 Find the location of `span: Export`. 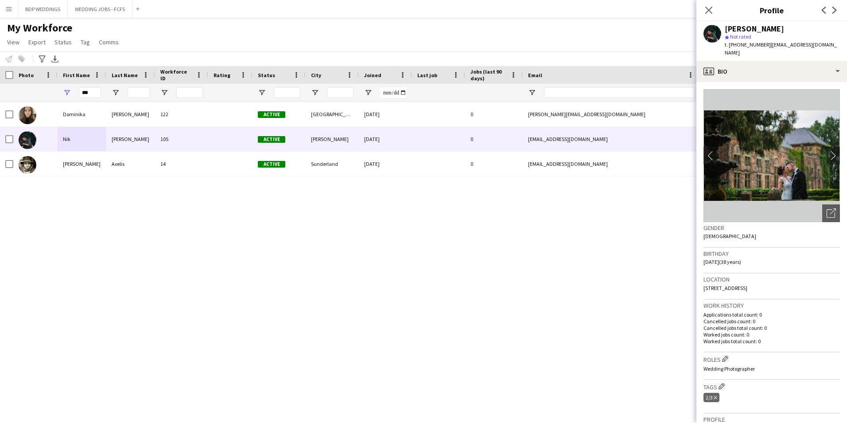

span: Export is located at coordinates (37, 42).